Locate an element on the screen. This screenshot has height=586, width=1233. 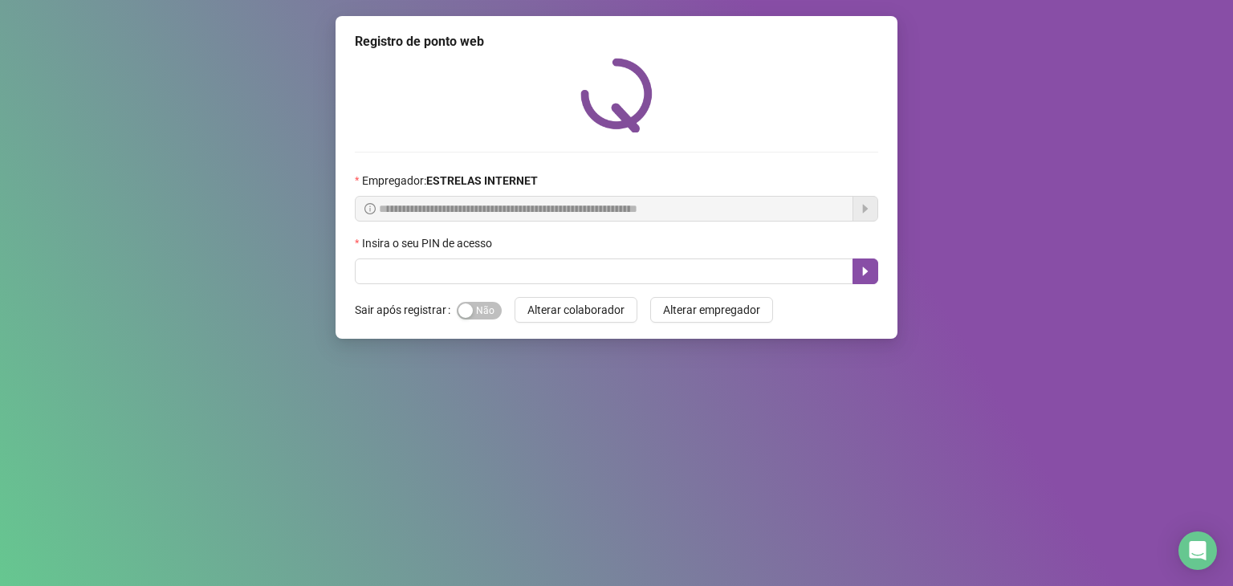
span: Empregador : is located at coordinates (450, 181).